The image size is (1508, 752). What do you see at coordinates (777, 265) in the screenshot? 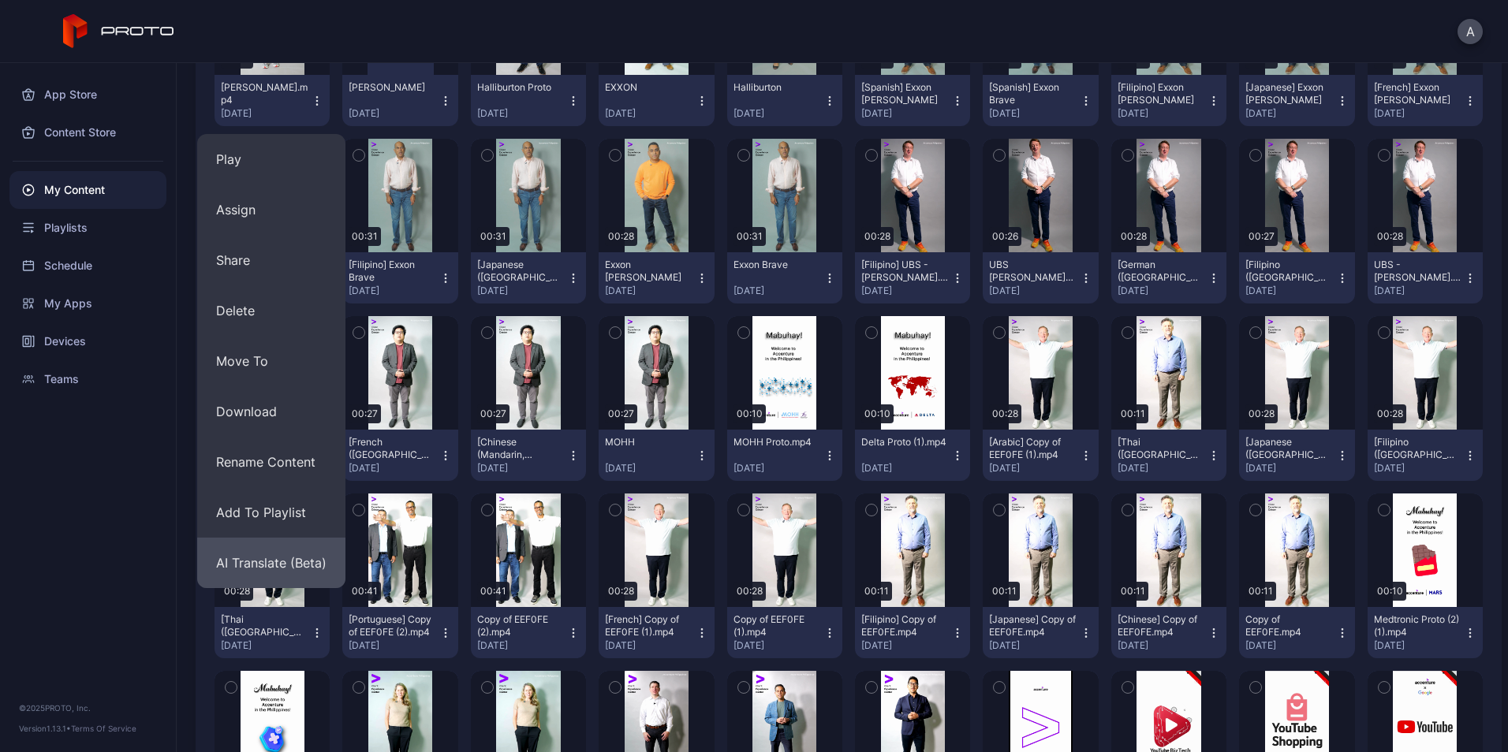
I see `div: Exxon Brave` at bounding box center [777, 265].